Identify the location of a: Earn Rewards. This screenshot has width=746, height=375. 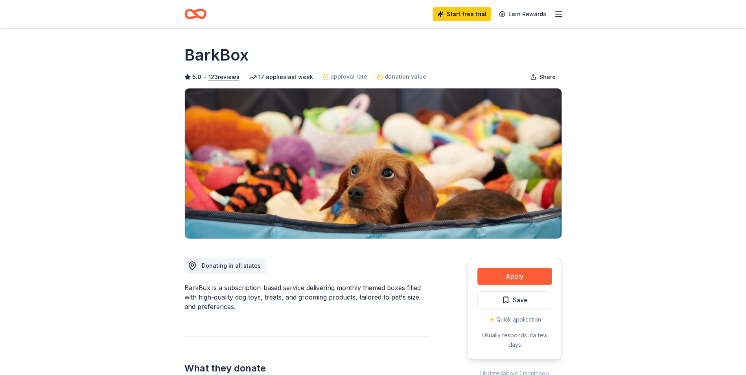
(523, 14).